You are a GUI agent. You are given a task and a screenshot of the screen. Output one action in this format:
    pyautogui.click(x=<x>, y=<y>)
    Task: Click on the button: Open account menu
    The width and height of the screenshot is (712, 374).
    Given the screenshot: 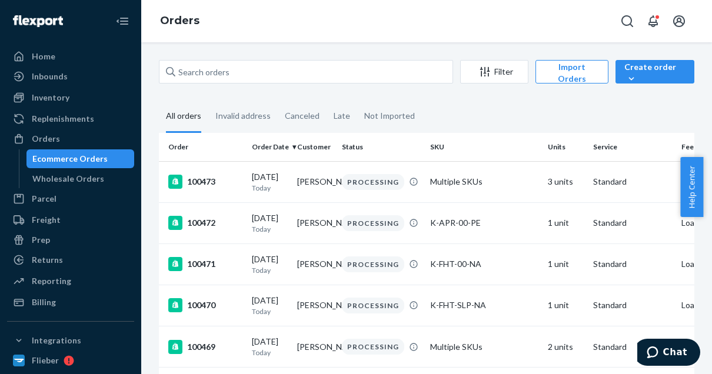 What is the action you would take?
    pyautogui.click(x=679, y=21)
    